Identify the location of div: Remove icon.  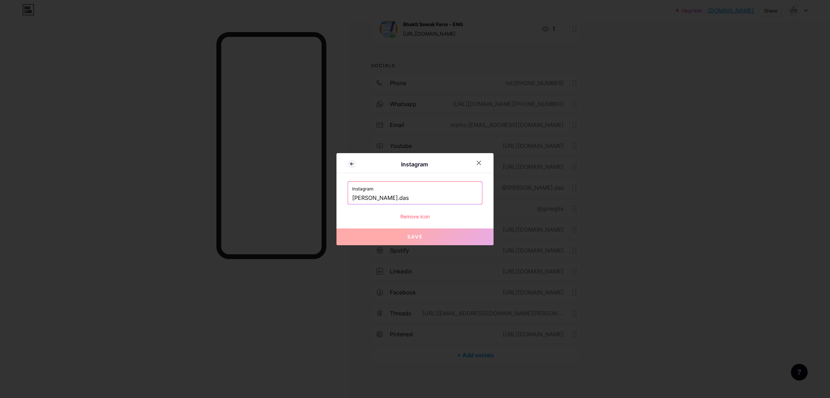
(415, 216).